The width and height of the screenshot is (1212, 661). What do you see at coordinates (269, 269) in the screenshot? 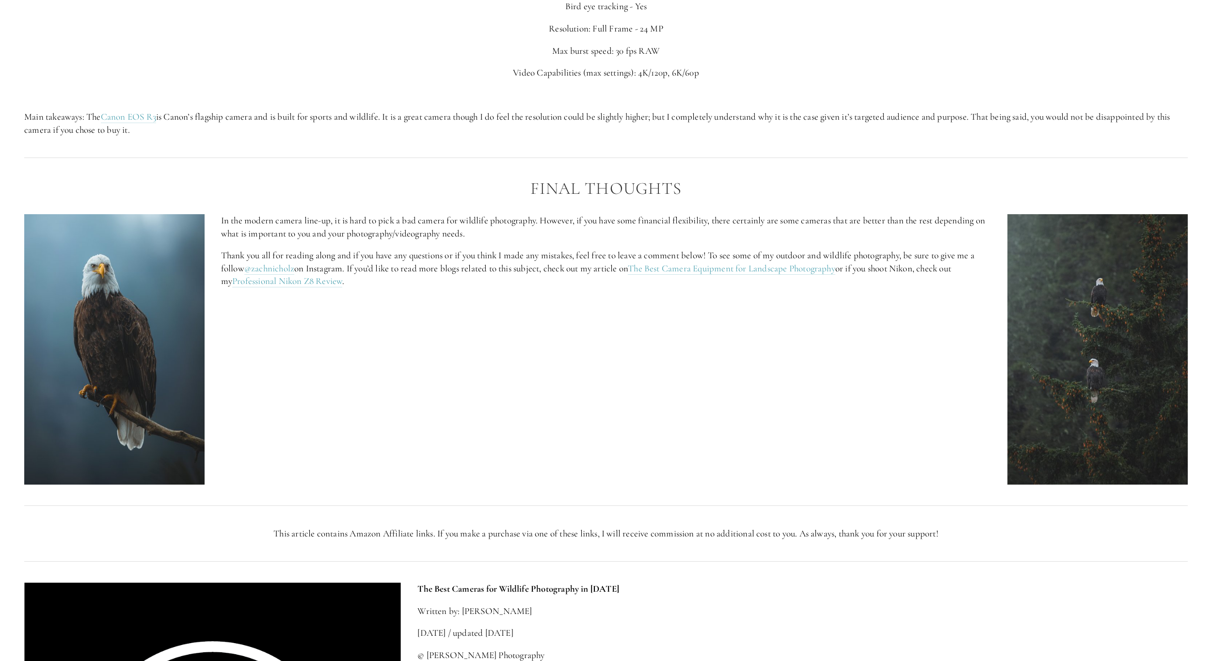
I see `a: @zachnicholz` at bounding box center [269, 269].